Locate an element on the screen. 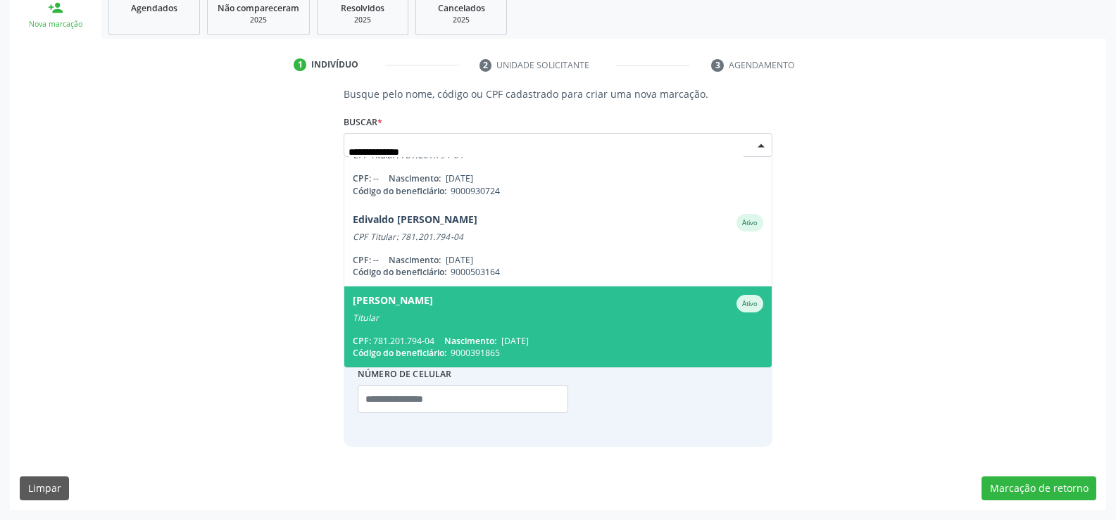  div: 1 is located at coordinates (300, 65).